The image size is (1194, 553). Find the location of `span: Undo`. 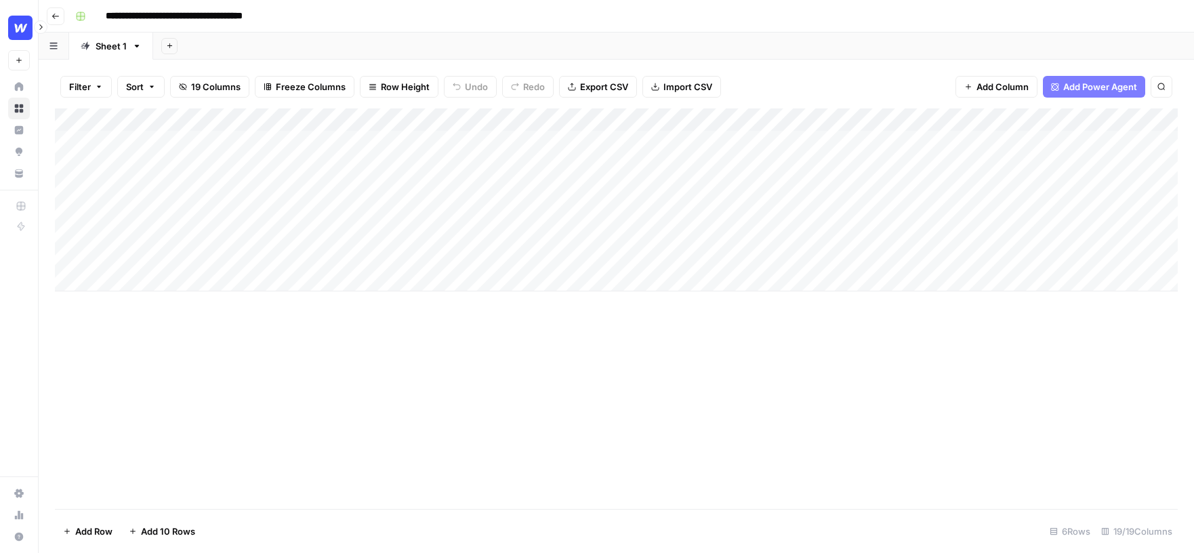

span: Undo is located at coordinates (476, 87).